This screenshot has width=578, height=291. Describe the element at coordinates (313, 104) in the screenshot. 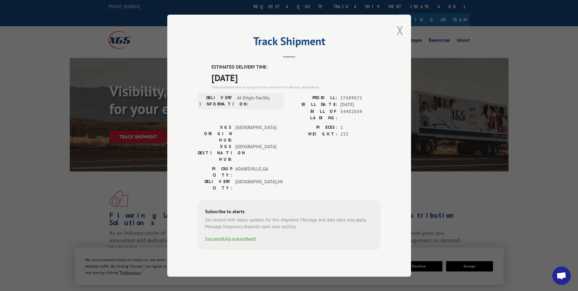

I see `label: BILL DATE:` at that location.